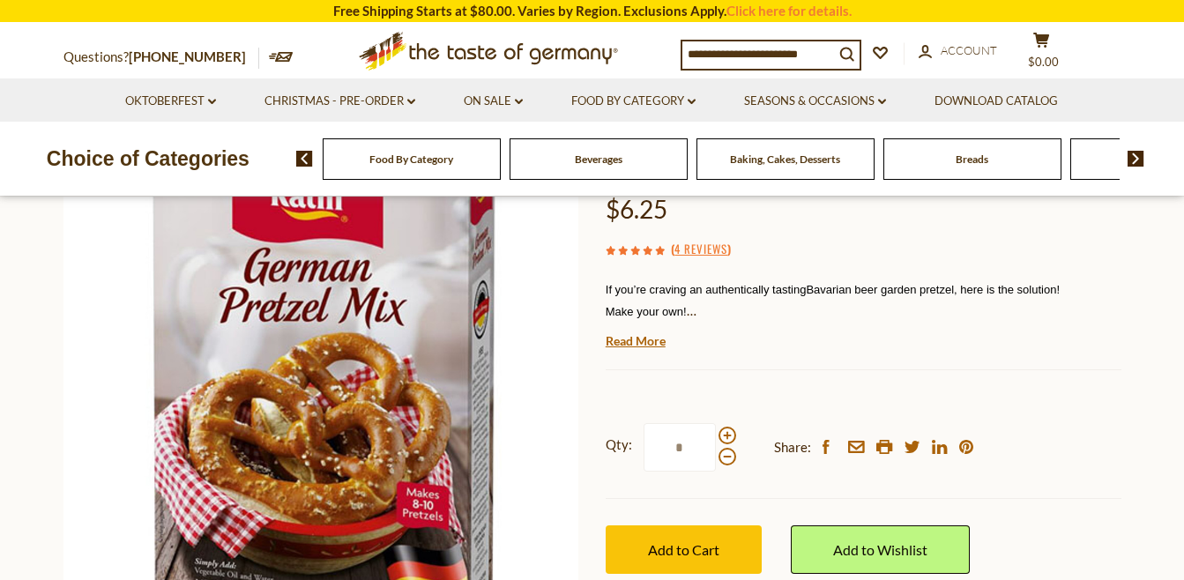 The image size is (1184, 580). What do you see at coordinates (701, 249) in the screenshot?
I see `a: 4 Reviews` at bounding box center [701, 249].